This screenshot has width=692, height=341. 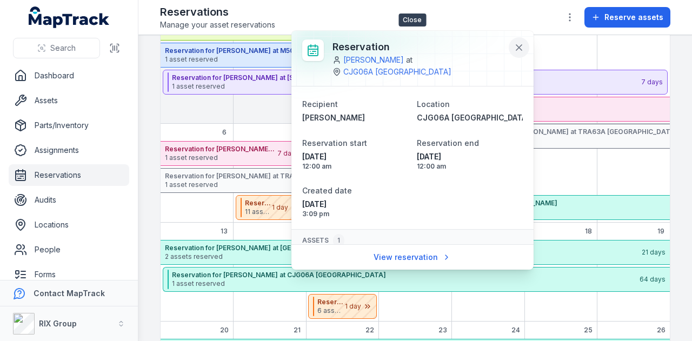 I want to click on div: 1, so click(x=339, y=241).